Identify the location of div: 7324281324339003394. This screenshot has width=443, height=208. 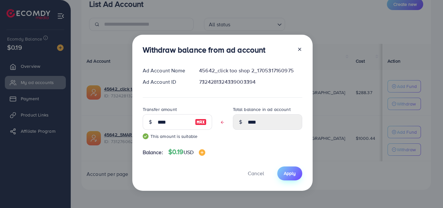
(250, 82).